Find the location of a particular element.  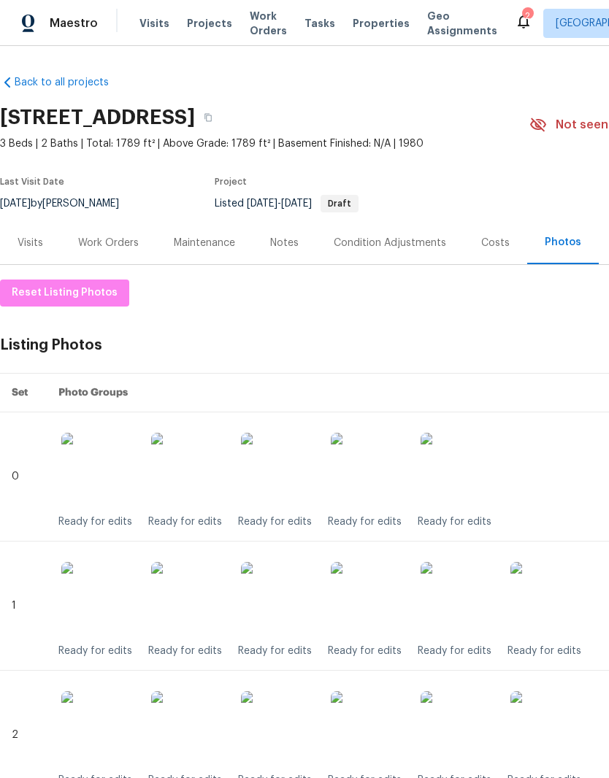

div: Condition Adjustments is located at coordinates (390, 243).